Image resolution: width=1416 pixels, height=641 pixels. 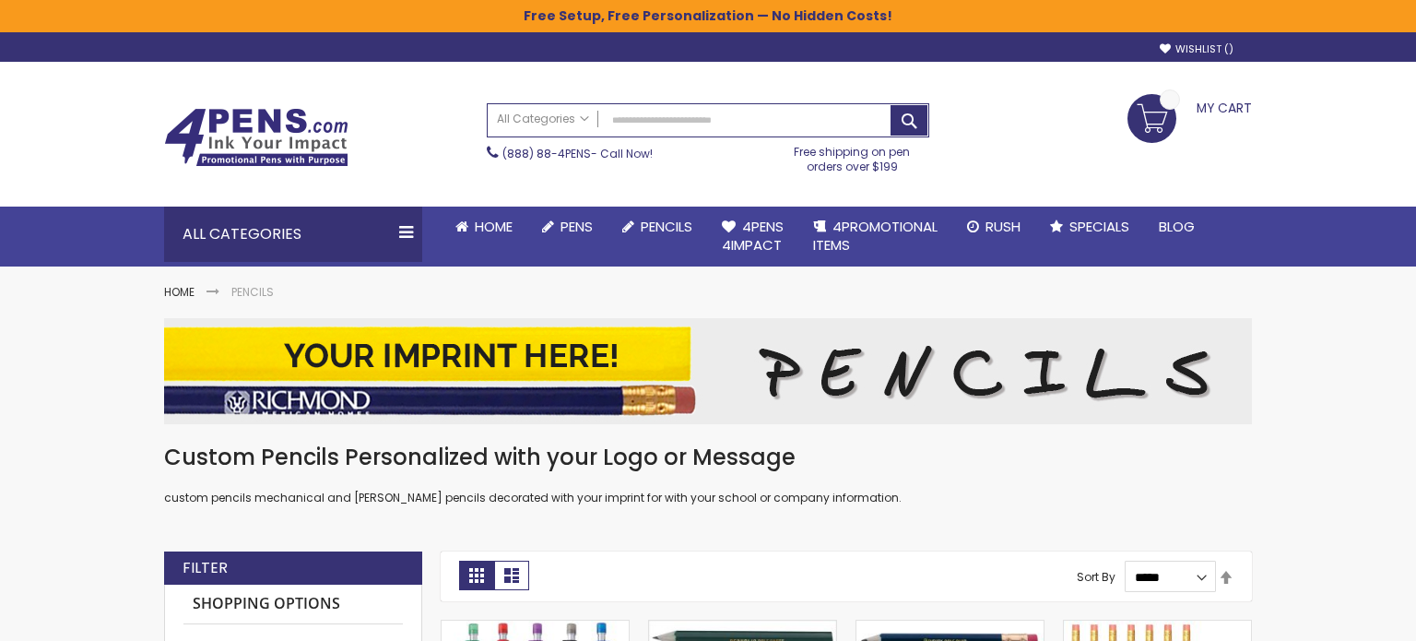 I want to click on strong: Grid, so click(x=477, y=575).